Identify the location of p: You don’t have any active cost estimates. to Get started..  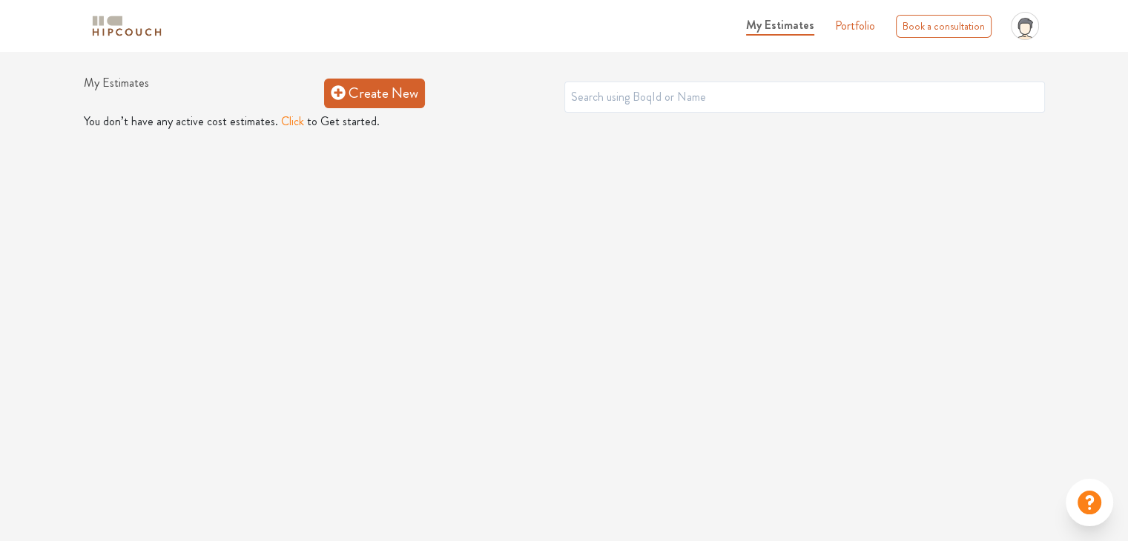
(564, 122).